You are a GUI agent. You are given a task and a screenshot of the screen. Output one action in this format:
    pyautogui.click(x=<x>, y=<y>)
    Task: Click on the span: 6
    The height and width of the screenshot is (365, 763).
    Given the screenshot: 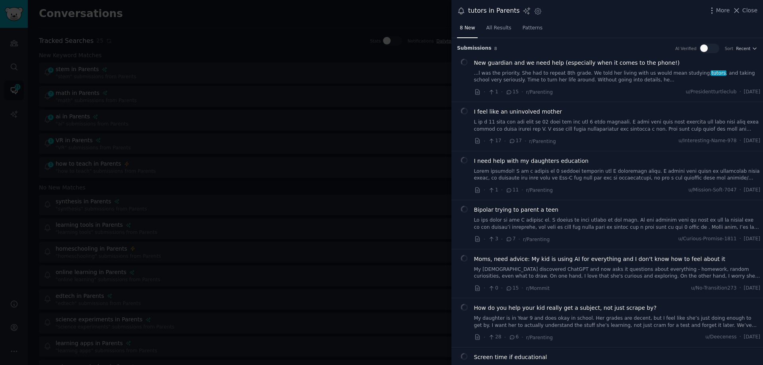 What is the action you would take?
    pyautogui.click(x=513, y=337)
    